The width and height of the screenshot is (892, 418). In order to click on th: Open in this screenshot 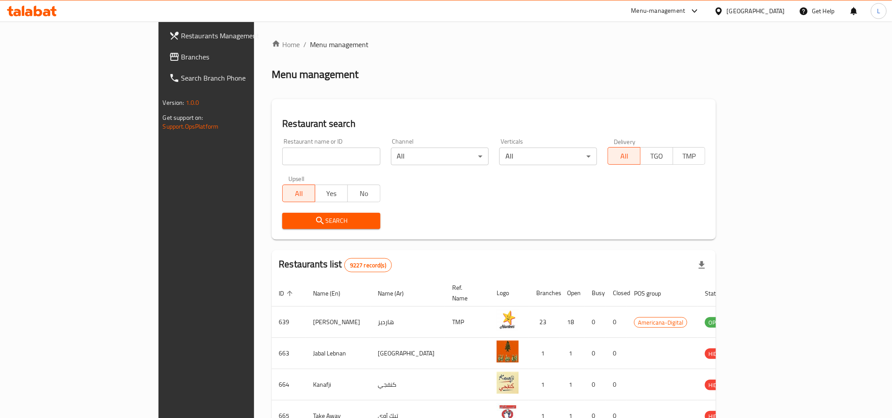, I will do `click(573, 293)`.